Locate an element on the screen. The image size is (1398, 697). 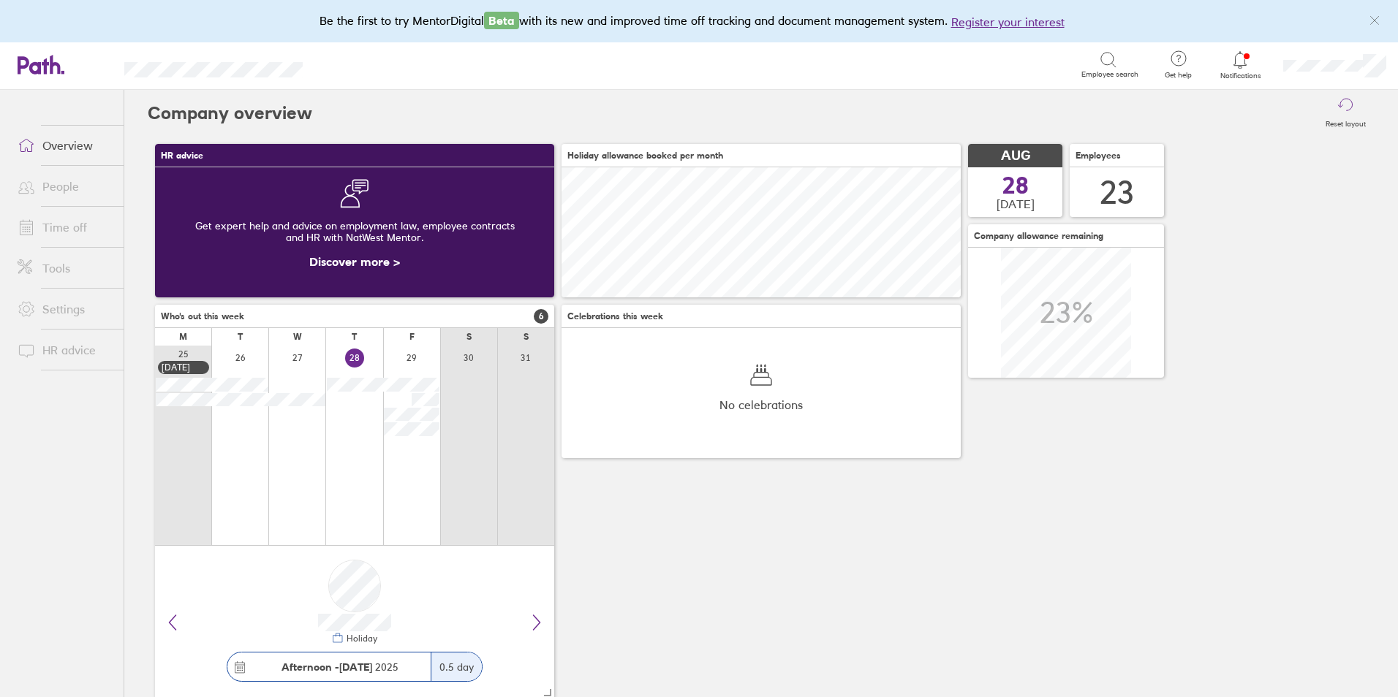
a: HR advice is located at coordinates (64, 350).